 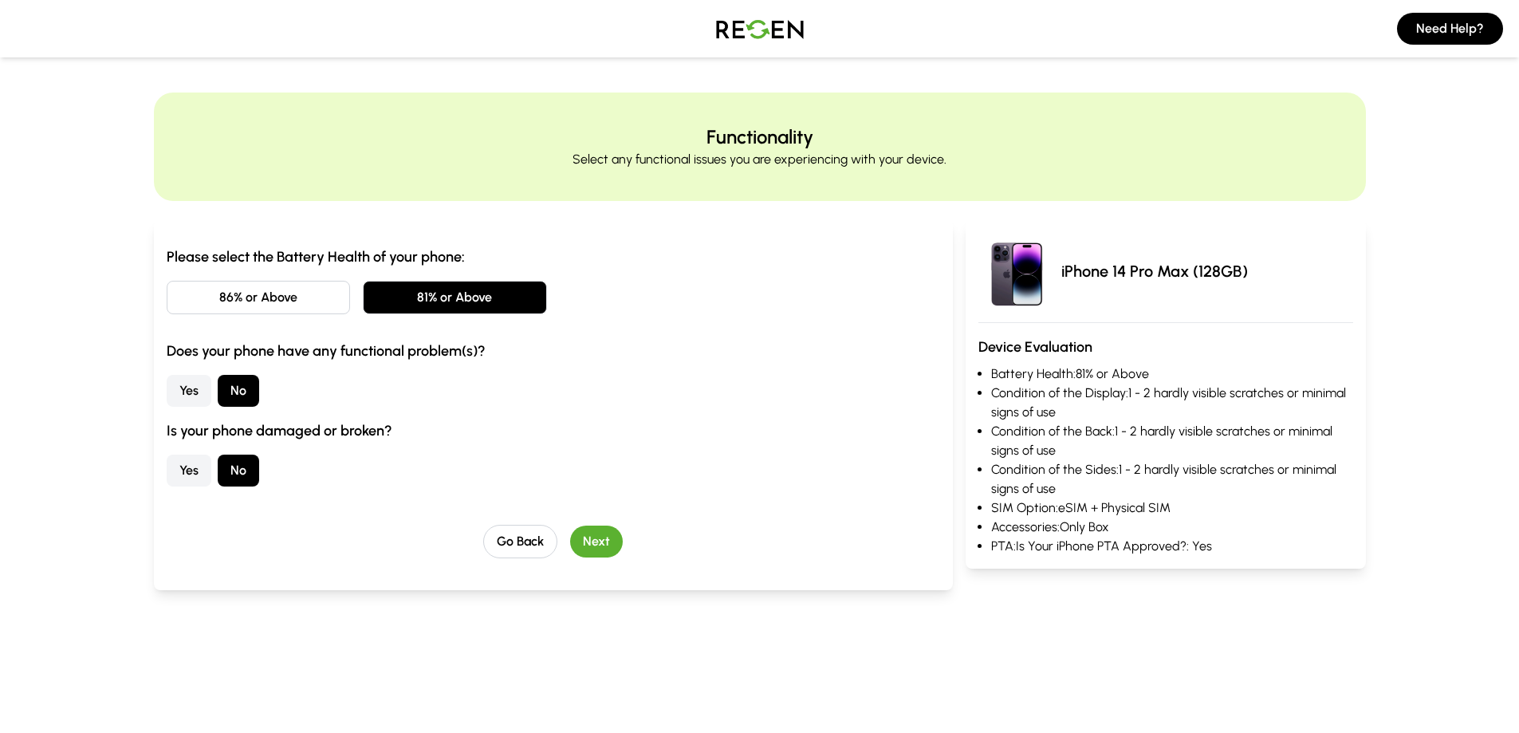 What do you see at coordinates (1171, 441) in the screenshot?
I see `li: Condition of the Back: 1 - 2 hardly visible scratches or minimal signs of use` at bounding box center [1171, 441].